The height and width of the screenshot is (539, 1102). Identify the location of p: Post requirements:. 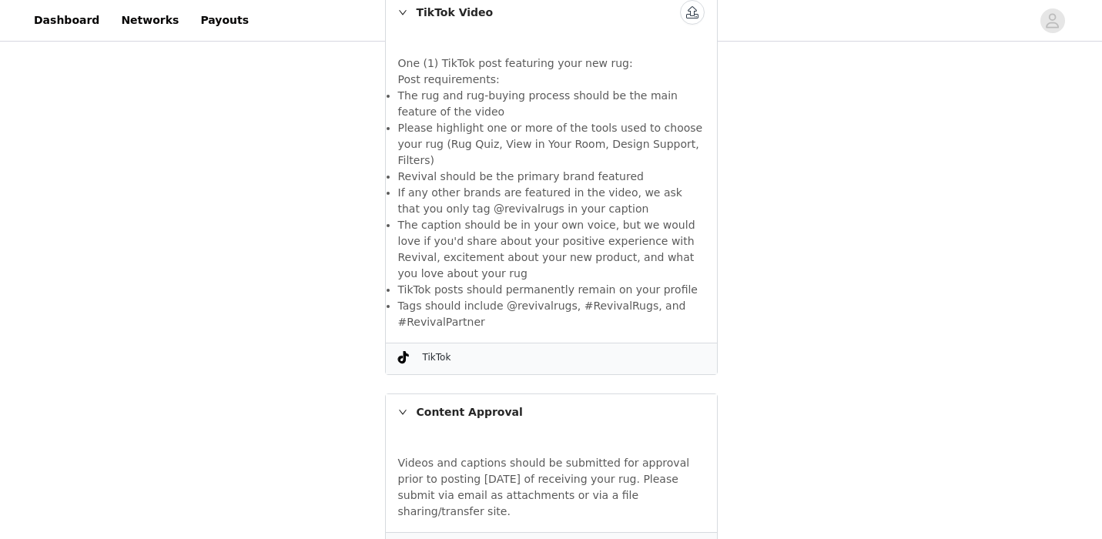
(552, 79).